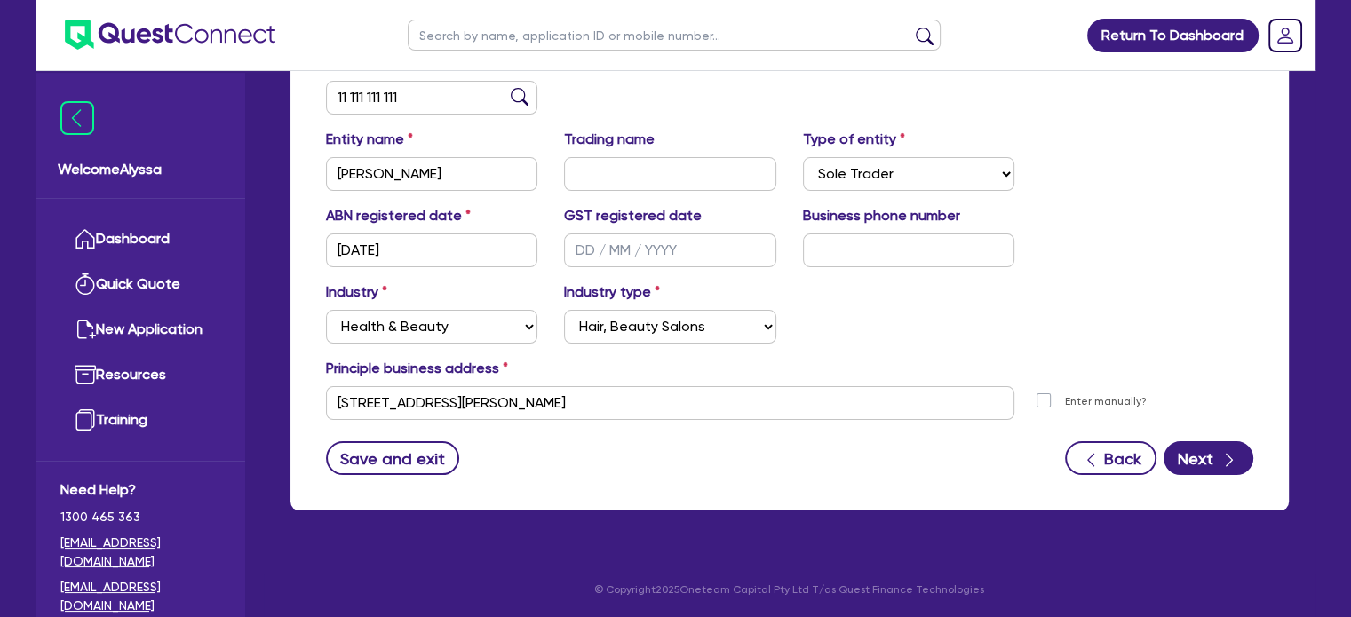 The image size is (1351, 617). Describe the element at coordinates (85, 284) in the screenshot. I see `img: quick-quote` at that location.